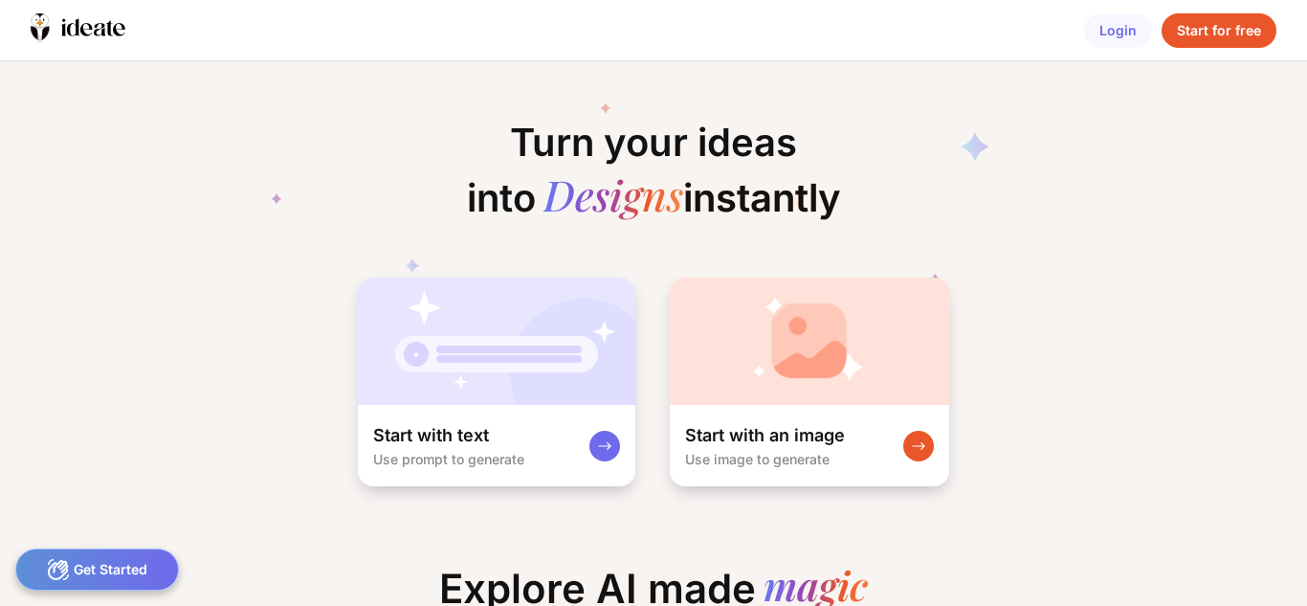 Image resolution: width=1307 pixels, height=606 pixels. I want to click on div: Start with an image, so click(765, 435).